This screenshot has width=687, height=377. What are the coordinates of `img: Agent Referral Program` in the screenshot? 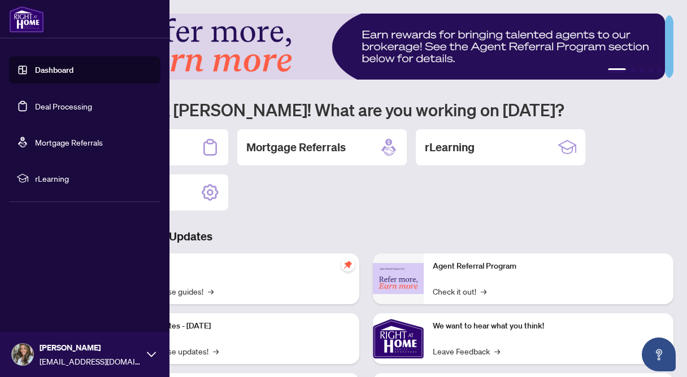 It's located at (398, 279).